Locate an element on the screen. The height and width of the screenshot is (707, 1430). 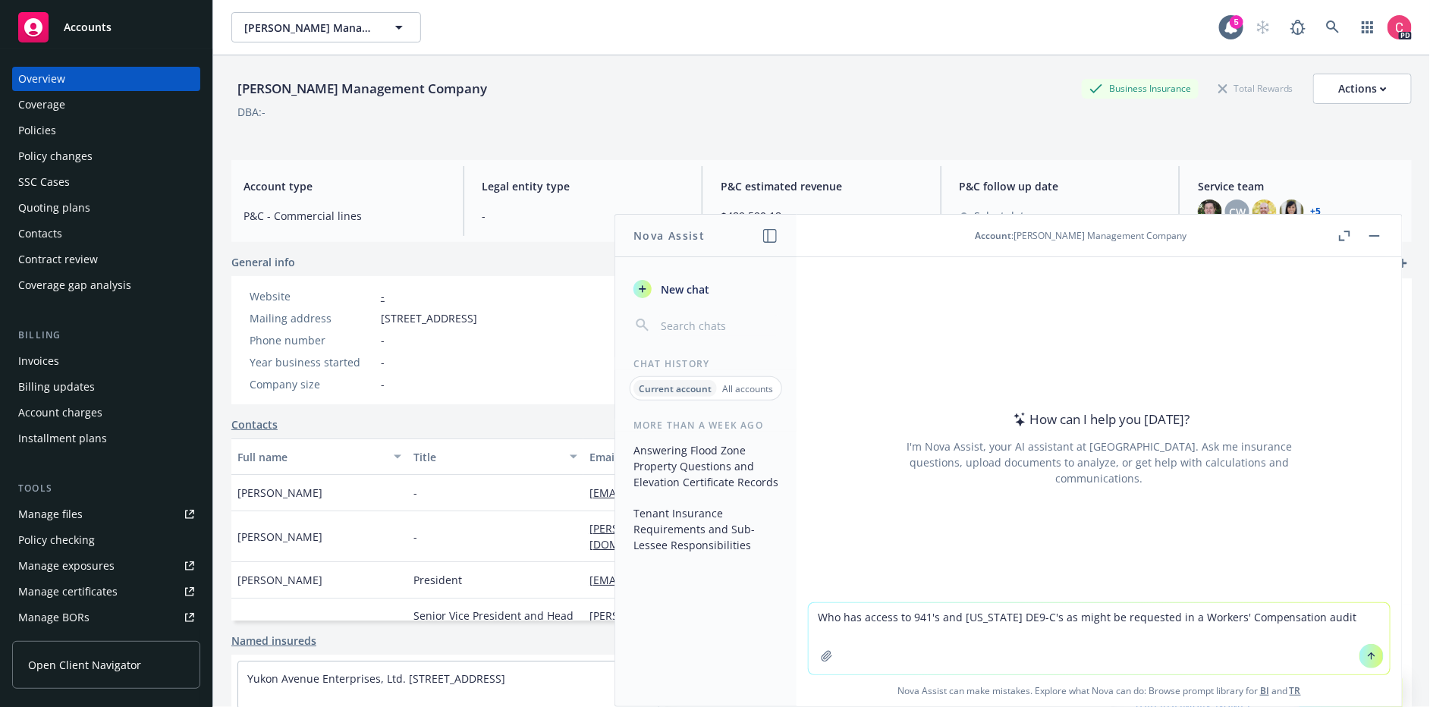
a: TR is located at coordinates (1295, 691).